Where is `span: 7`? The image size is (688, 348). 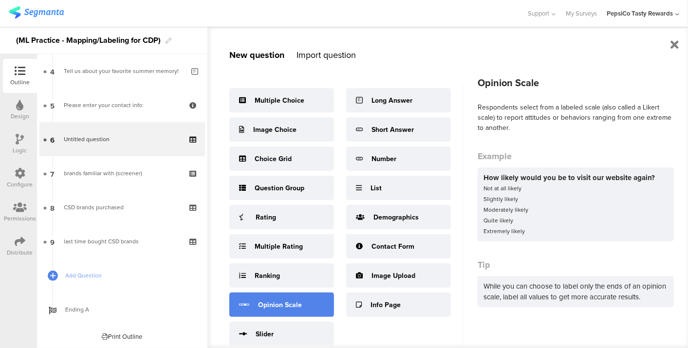 span: 7 is located at coordinates (53, 173).